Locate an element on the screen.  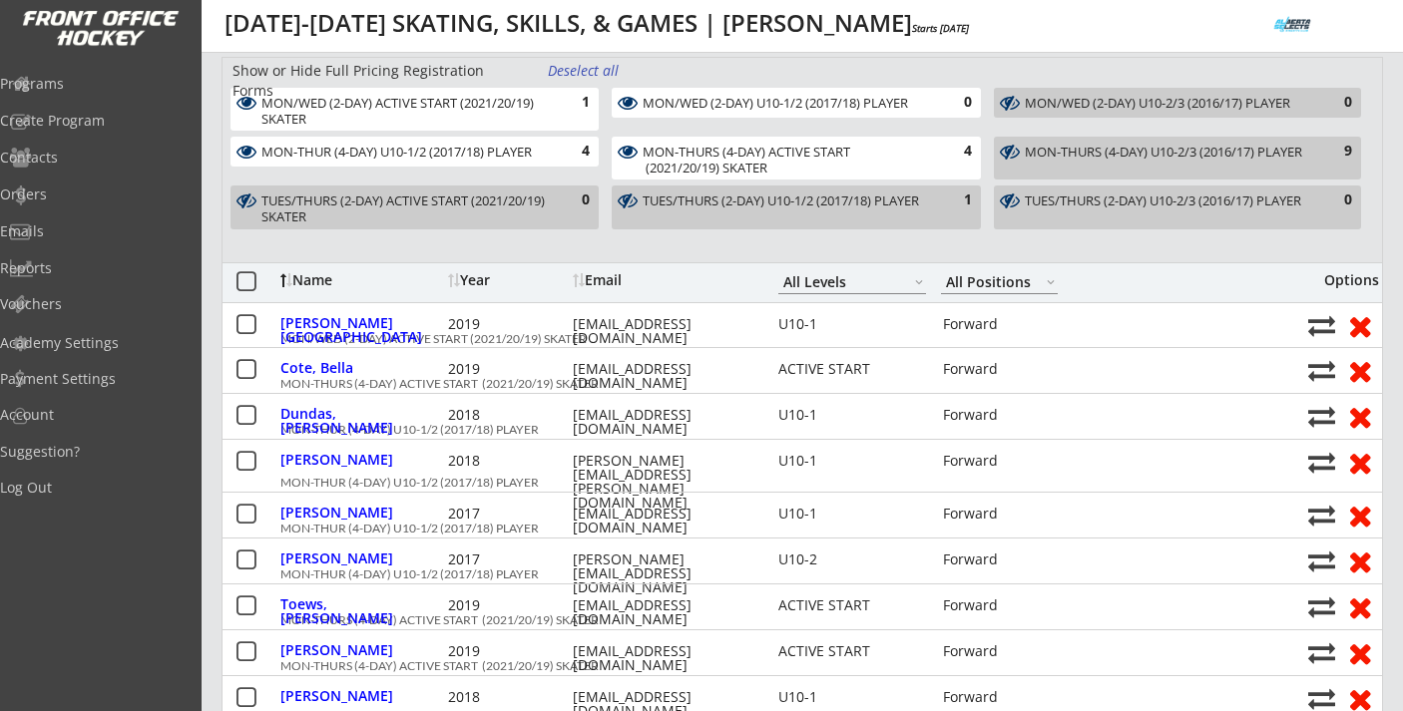
div: Deselect all is located at coordinates (585, 71).